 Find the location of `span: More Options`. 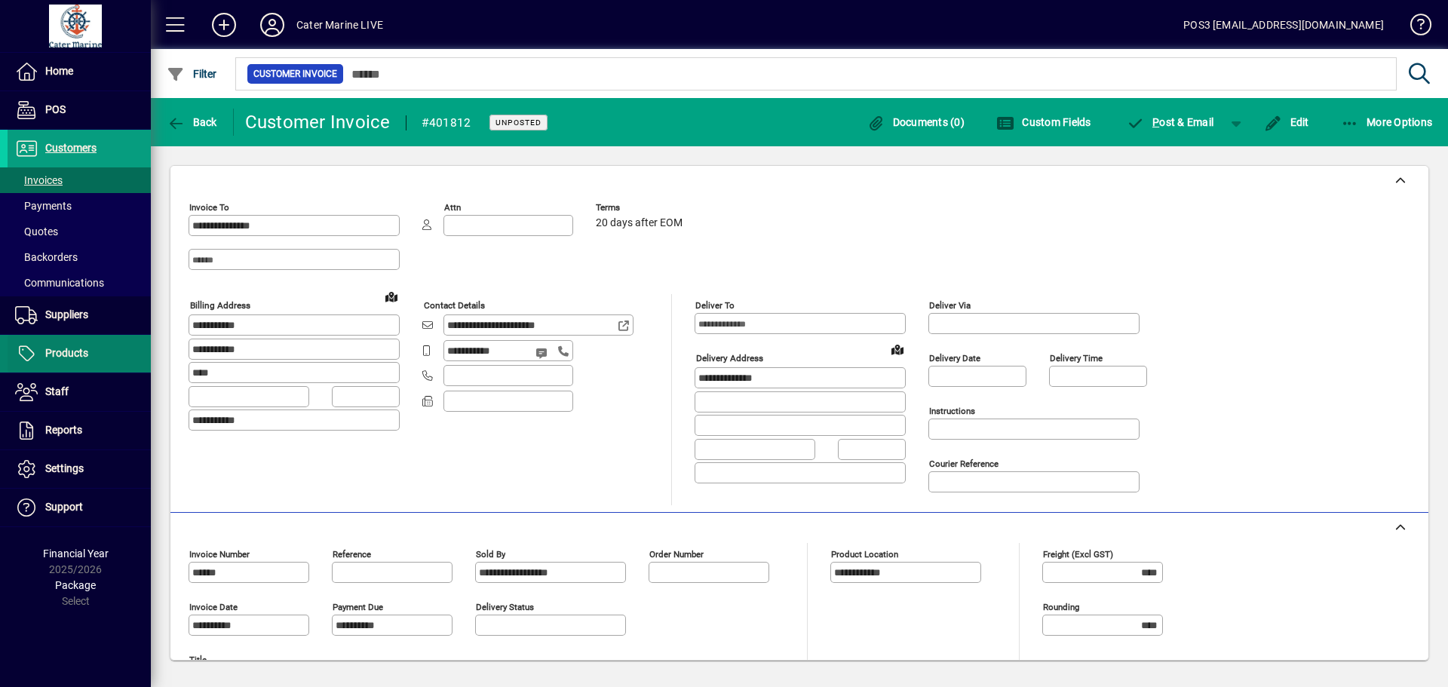

span: More Options is located at coordinates (1387, 122).